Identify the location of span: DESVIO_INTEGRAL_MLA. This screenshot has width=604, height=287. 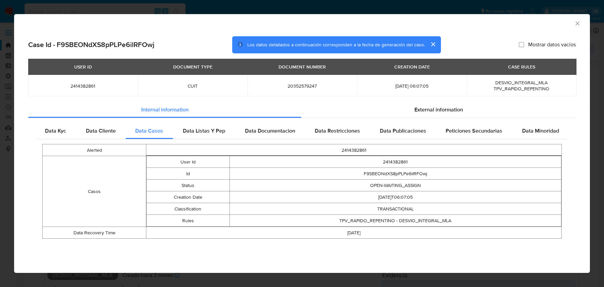
(521, 83).